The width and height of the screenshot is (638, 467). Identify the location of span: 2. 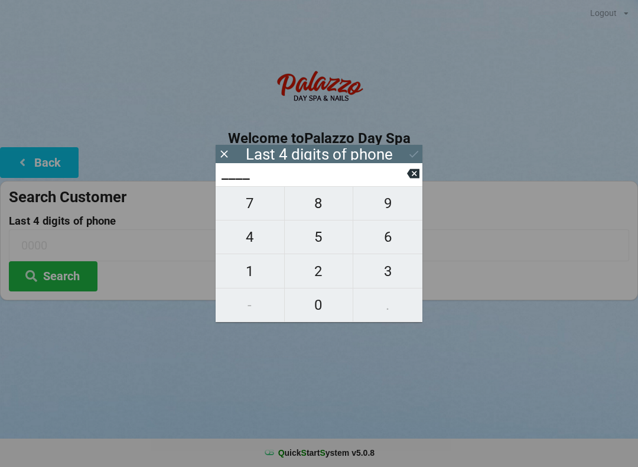
(319, 271).